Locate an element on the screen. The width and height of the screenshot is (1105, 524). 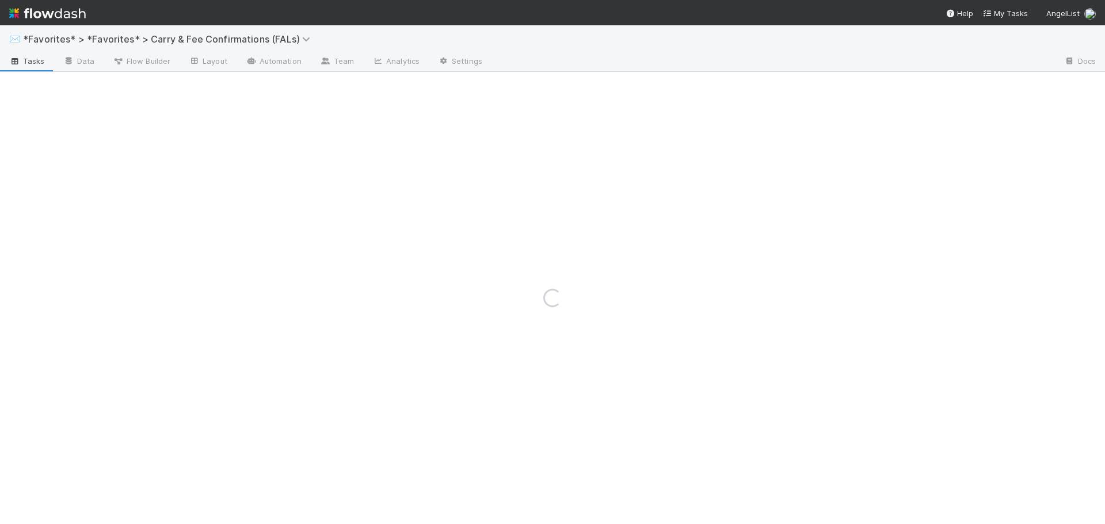
img: logo-inverted-e16ddd16eac7371096b0.svg is located at coordinates (47, 13).